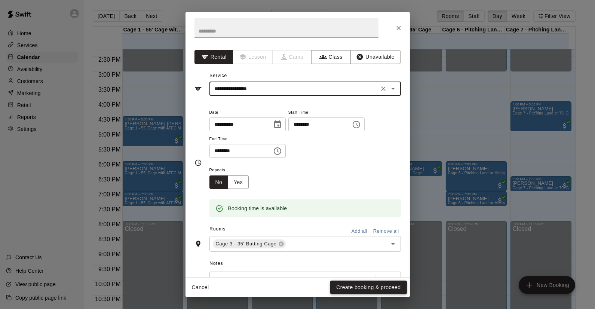  Describe the element at coordinates (217, 229) in the screenshot. I see `span: Rooms` at that location.